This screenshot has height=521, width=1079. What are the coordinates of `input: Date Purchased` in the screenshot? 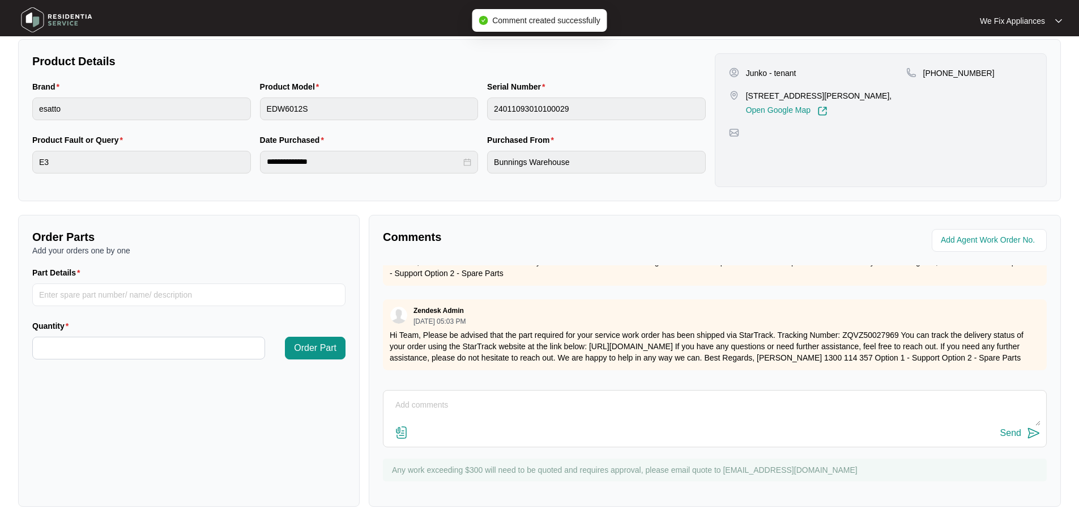 It's located at (364, 161).